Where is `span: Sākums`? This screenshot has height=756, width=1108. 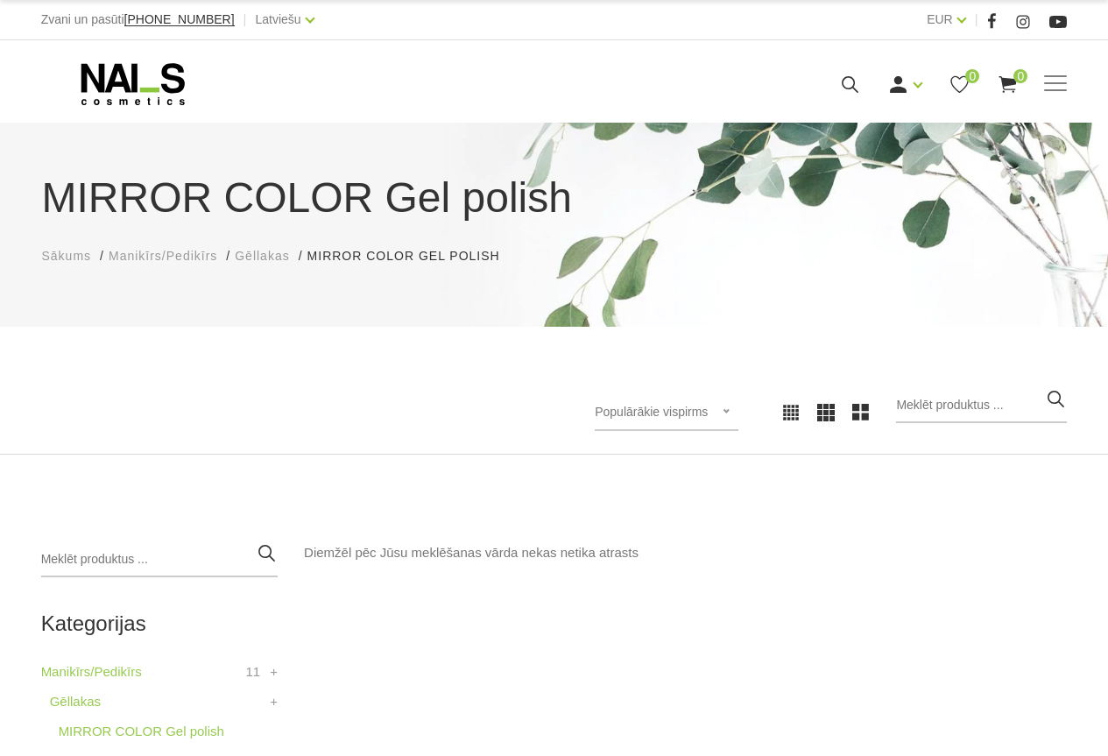 span: Sākums is located at coordinates (67, 256).